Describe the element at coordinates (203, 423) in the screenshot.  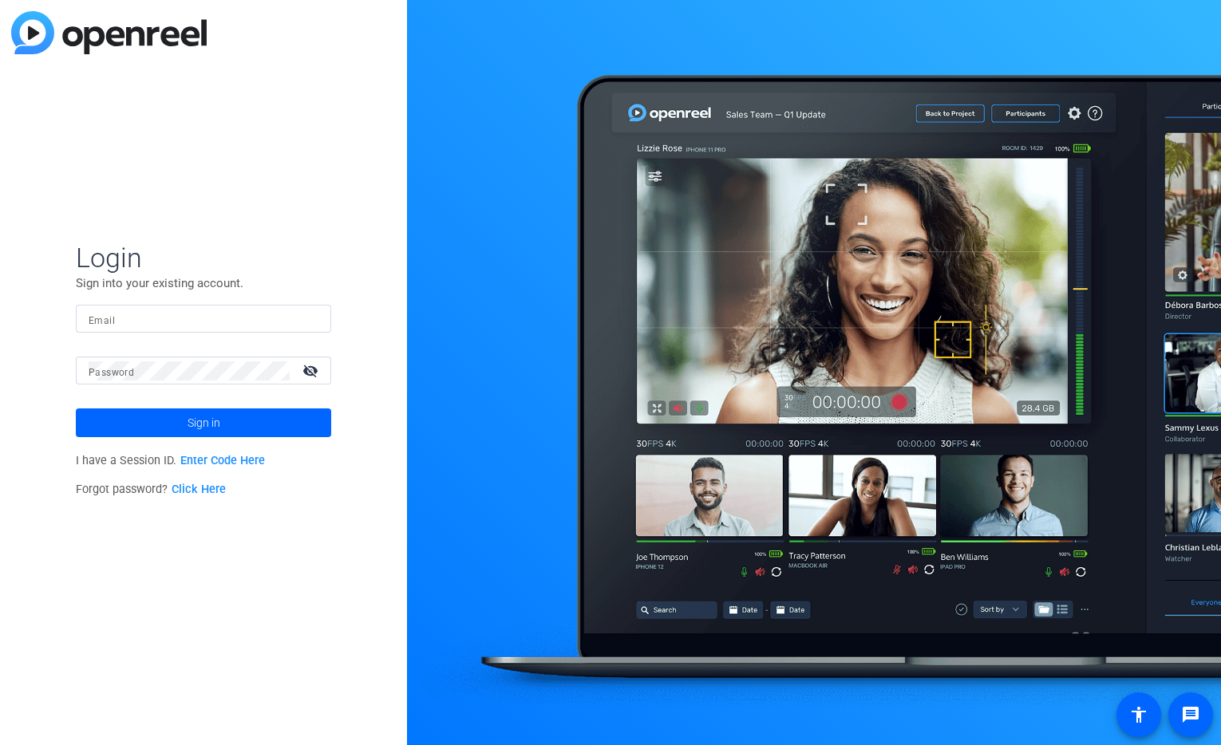
I see `span: Sign in` at that location.